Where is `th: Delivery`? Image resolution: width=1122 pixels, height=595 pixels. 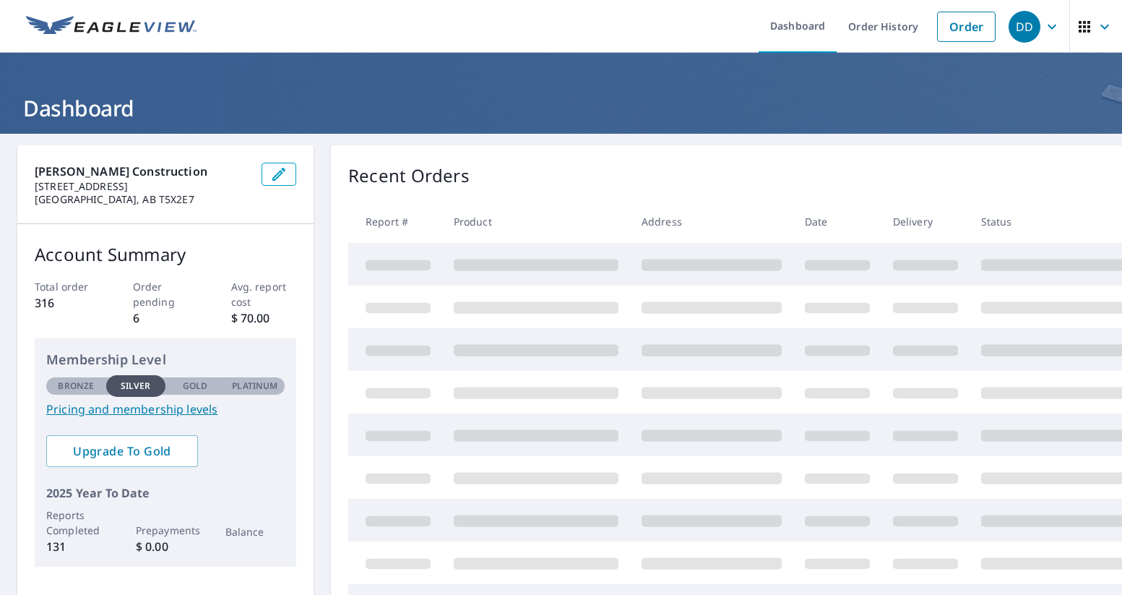 th: Delivery is located at coordinates (926, 221).